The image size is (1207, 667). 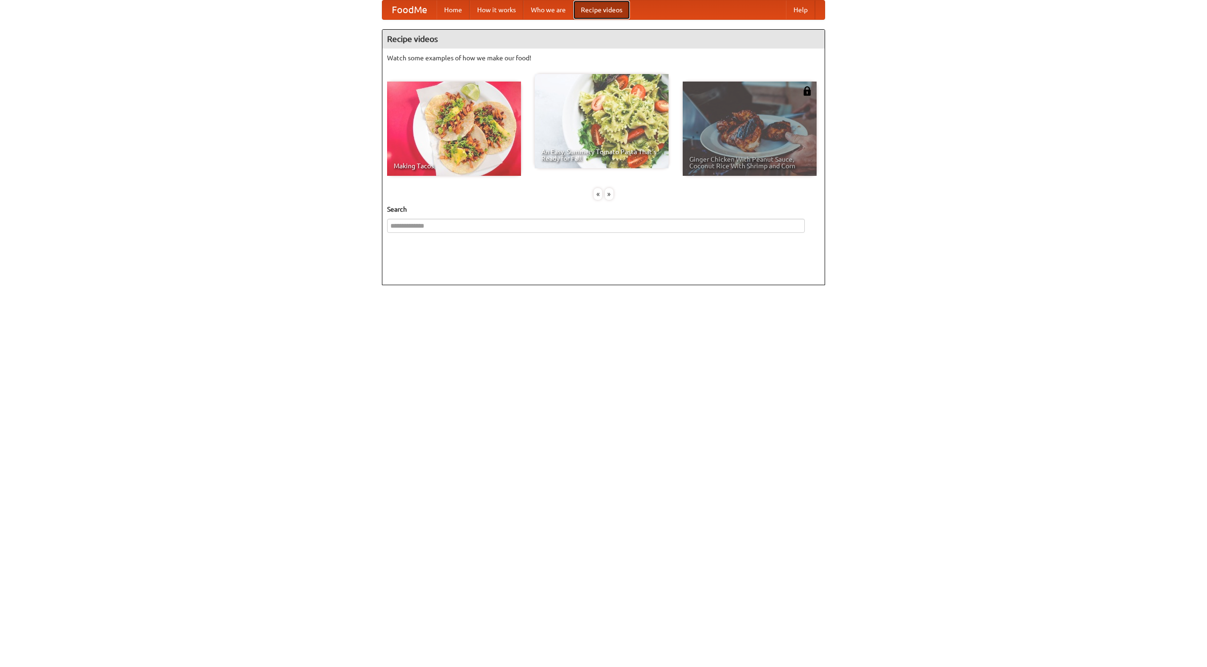 What do you see at coordinates (409, 10) in the screenshot?
I see `a: FoodMe` at bounding box center [409, 10].